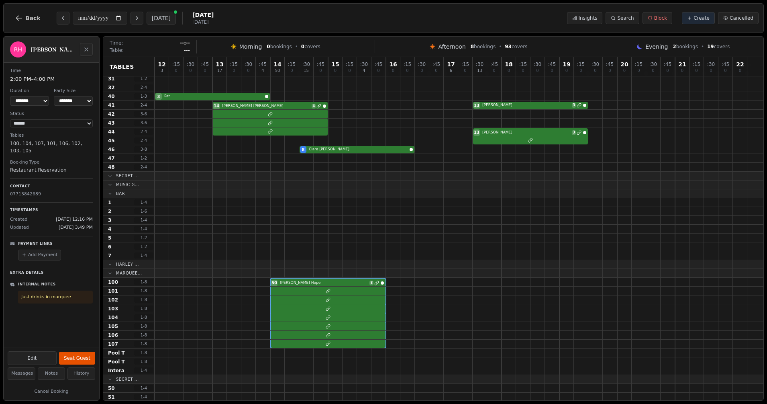  I want to click on span: 47, so click(111, 158).